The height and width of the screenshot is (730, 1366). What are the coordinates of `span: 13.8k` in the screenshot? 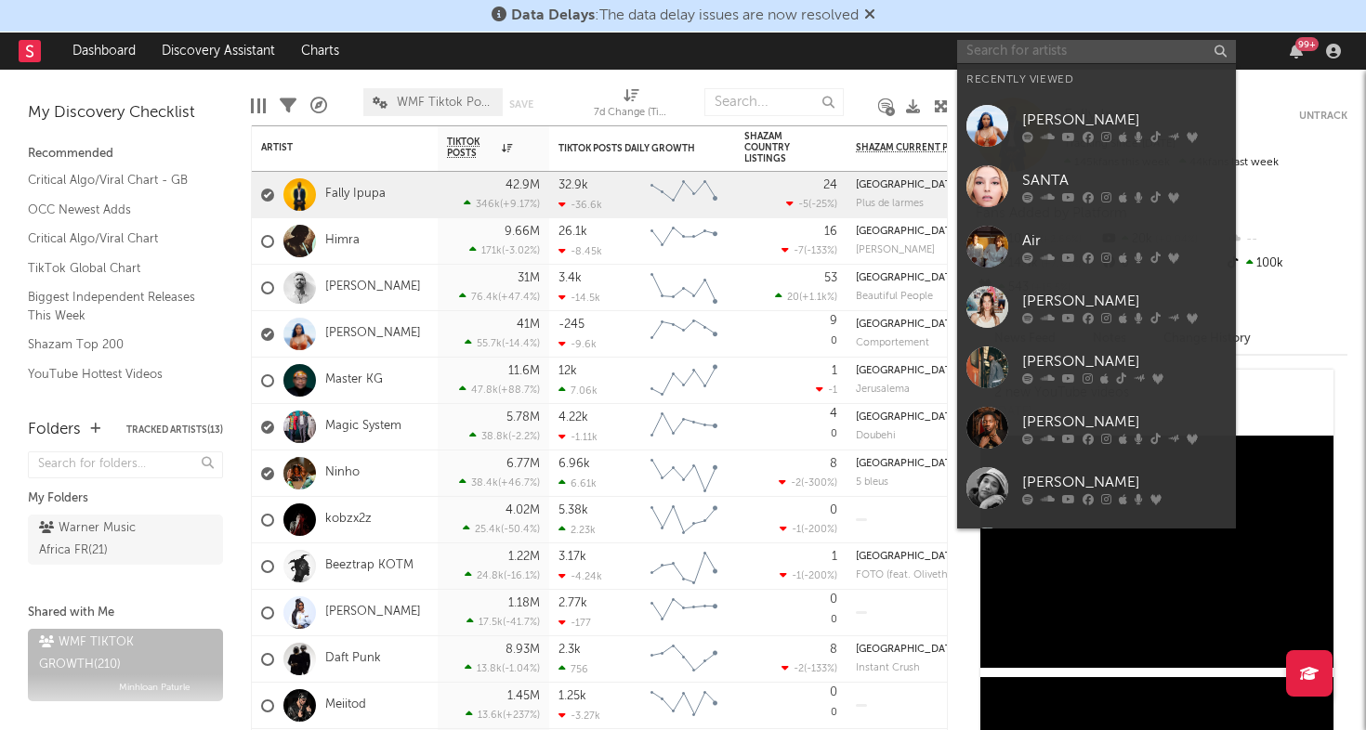 It's located at (489, 669).